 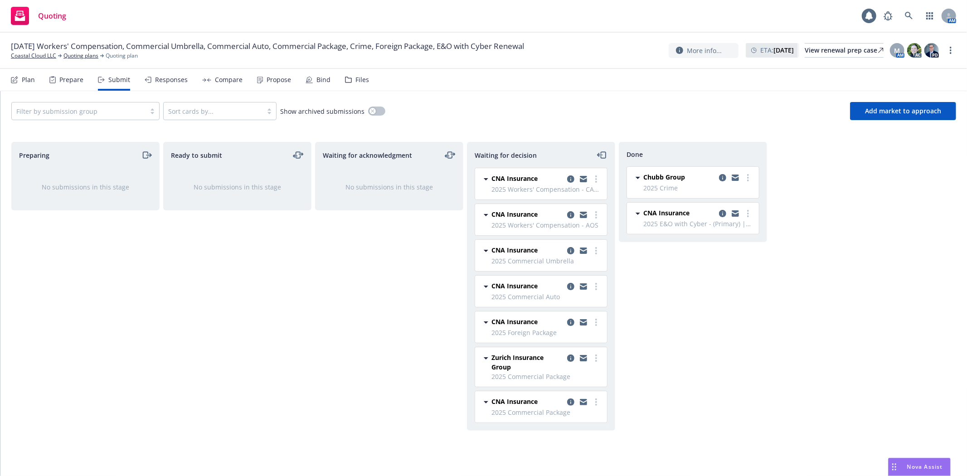 I want to click on a: Switch app, so click(x=929, y=16).